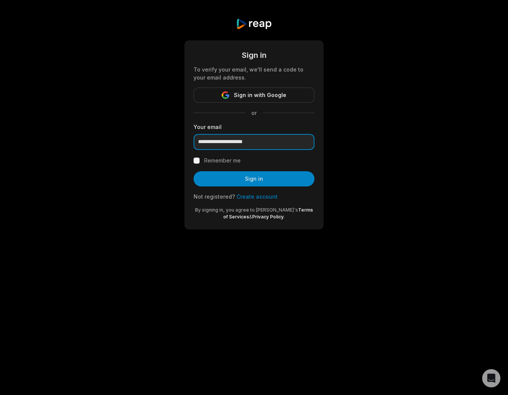  Describe the element at coordinates (260, 95) in the screenshot. I see `span: Sign in with Google` at that location.